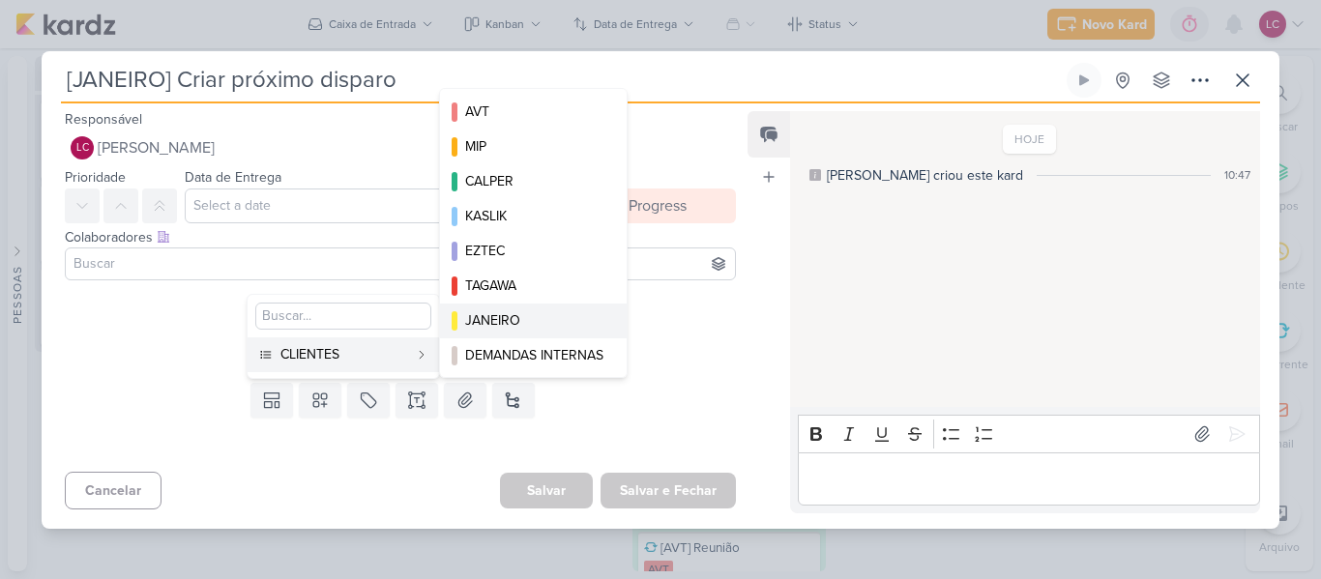  I want to click on div: JANEIRO, so click(534, 320).